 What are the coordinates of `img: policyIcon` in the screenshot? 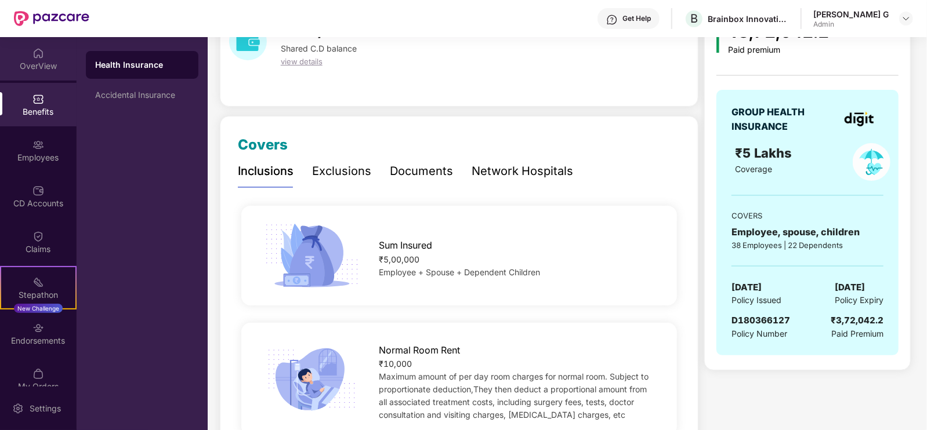 It's located at (871, 162).